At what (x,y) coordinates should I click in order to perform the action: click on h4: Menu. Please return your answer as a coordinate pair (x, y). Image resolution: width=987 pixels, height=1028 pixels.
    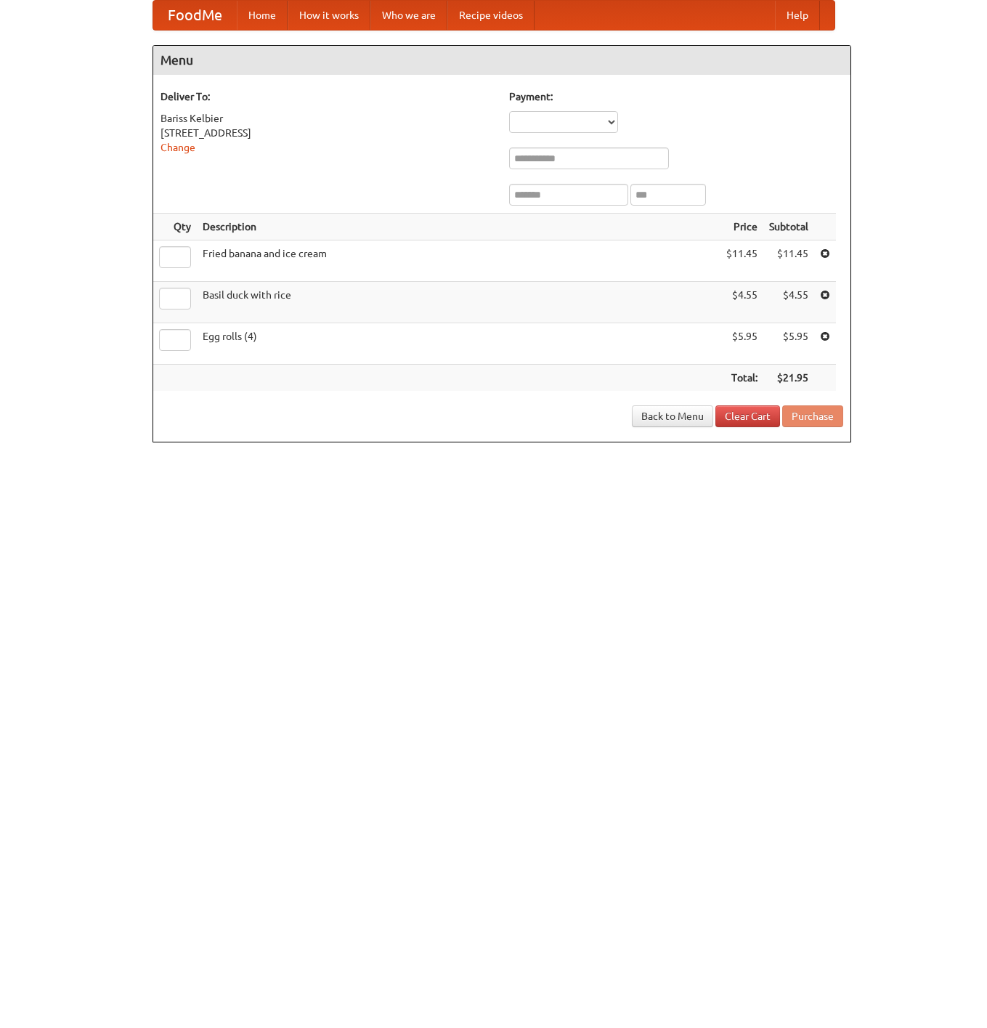
    Looking at the image, I should click on (502, 60).